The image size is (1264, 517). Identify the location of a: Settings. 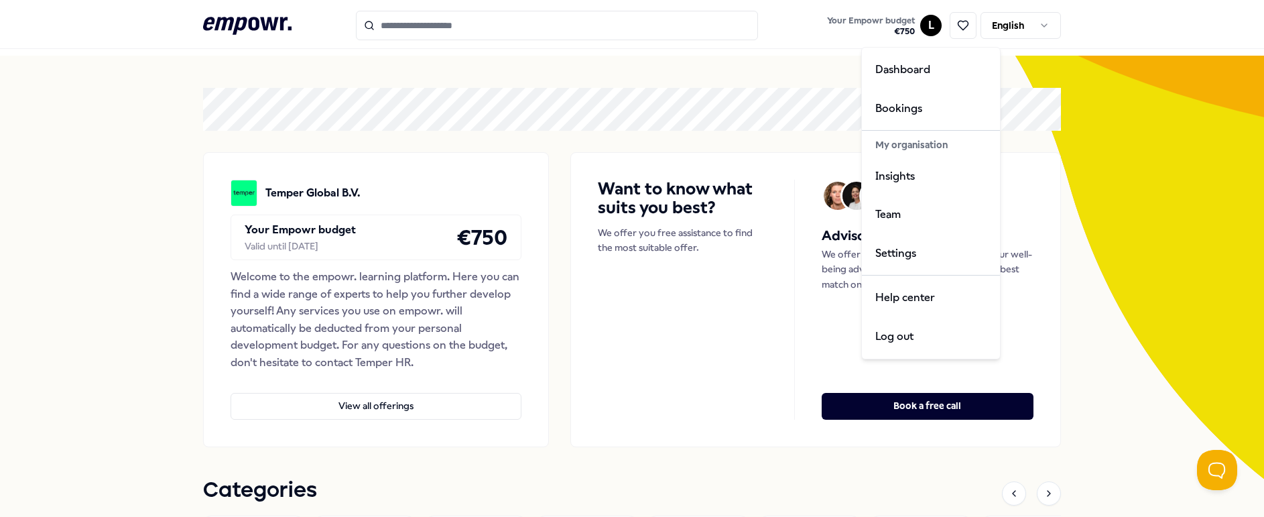
(931, 253).